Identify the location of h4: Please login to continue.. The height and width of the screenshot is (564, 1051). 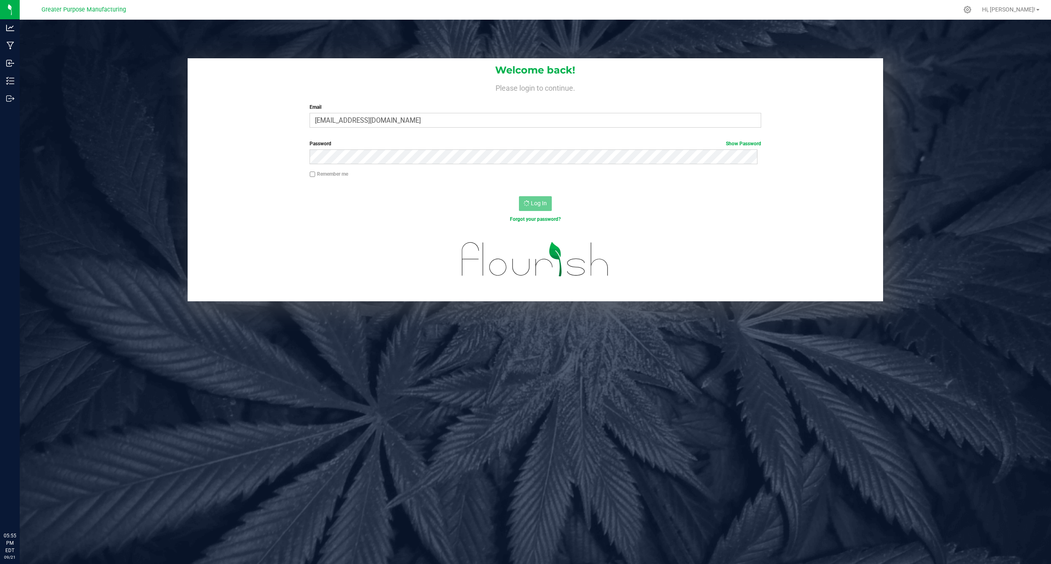
(535, 87).